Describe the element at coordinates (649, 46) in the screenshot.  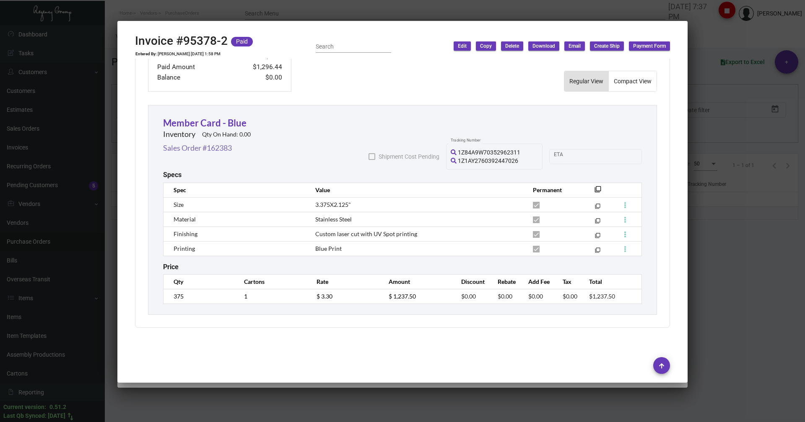
I see `span: Payment Form` at that location.